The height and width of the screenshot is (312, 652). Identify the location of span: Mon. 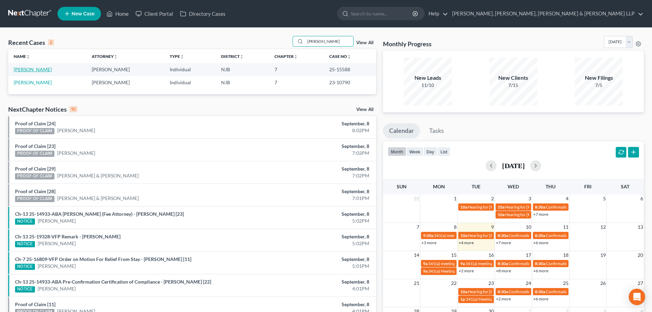
(439, 186).